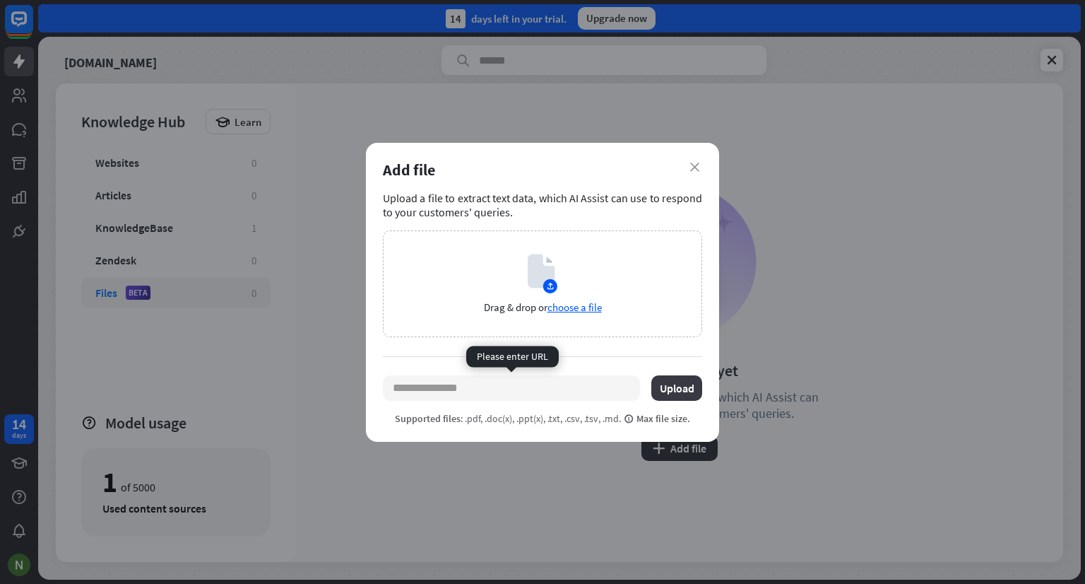  I want to click on div: Upload a file to extract text data, which AI Assist can use to respond to your customers' queries., so click(543, 205).